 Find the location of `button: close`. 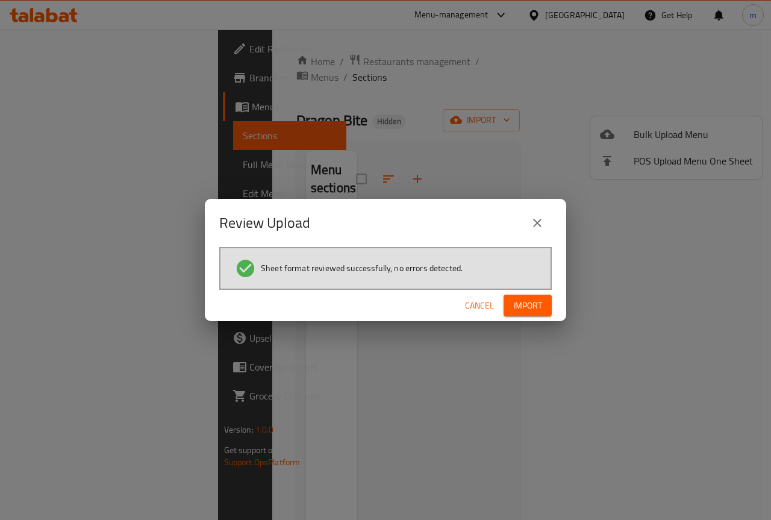

button: close is located at coordinates (537, 223).